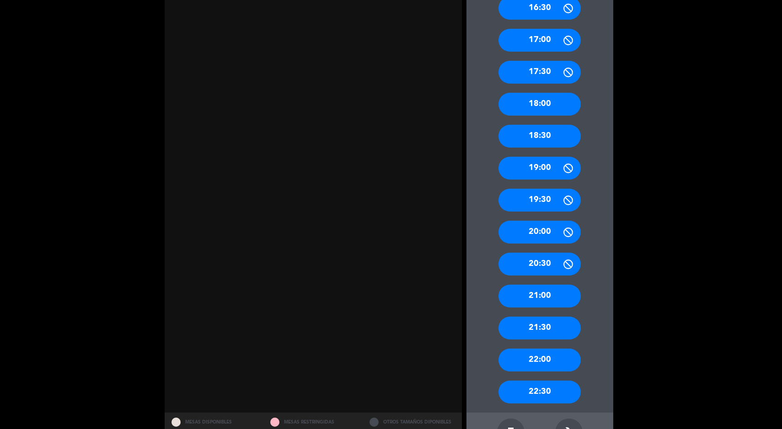 This screenshot has height=429, width=782. What do you see at coordinates (540, 104) in the screenshot?
I see `div: 18:00` at bounding box center [540, 104].